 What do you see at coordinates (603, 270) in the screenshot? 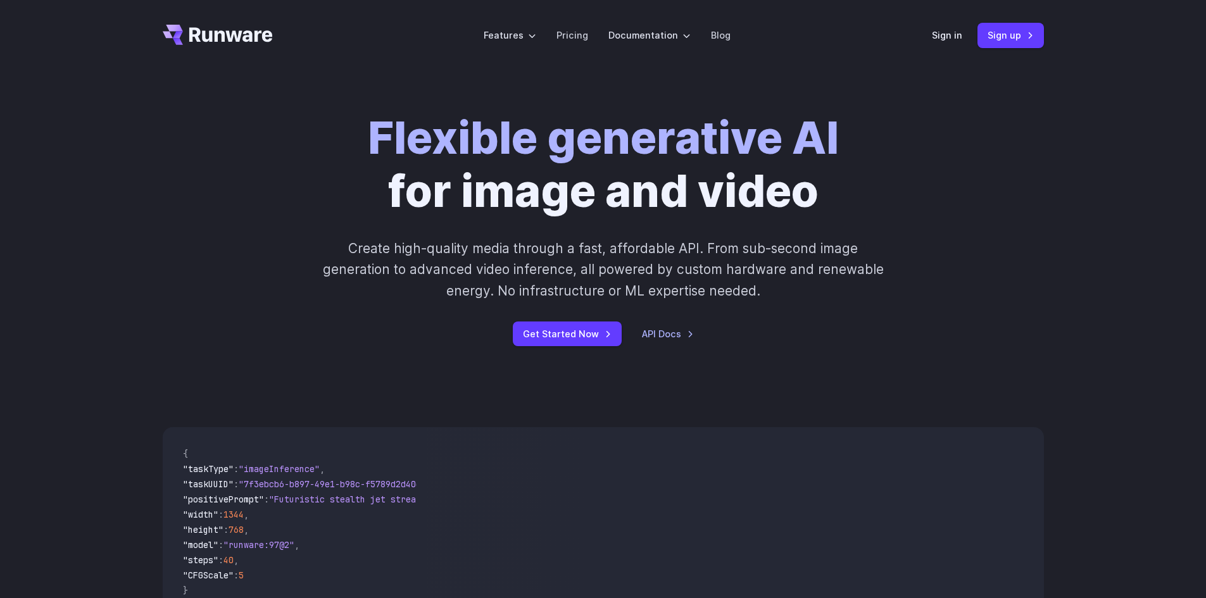
I see `p: Create high-quality media through a fast, affordable API. From sub-second image generation to adv...` at bounding box center [603, 270].